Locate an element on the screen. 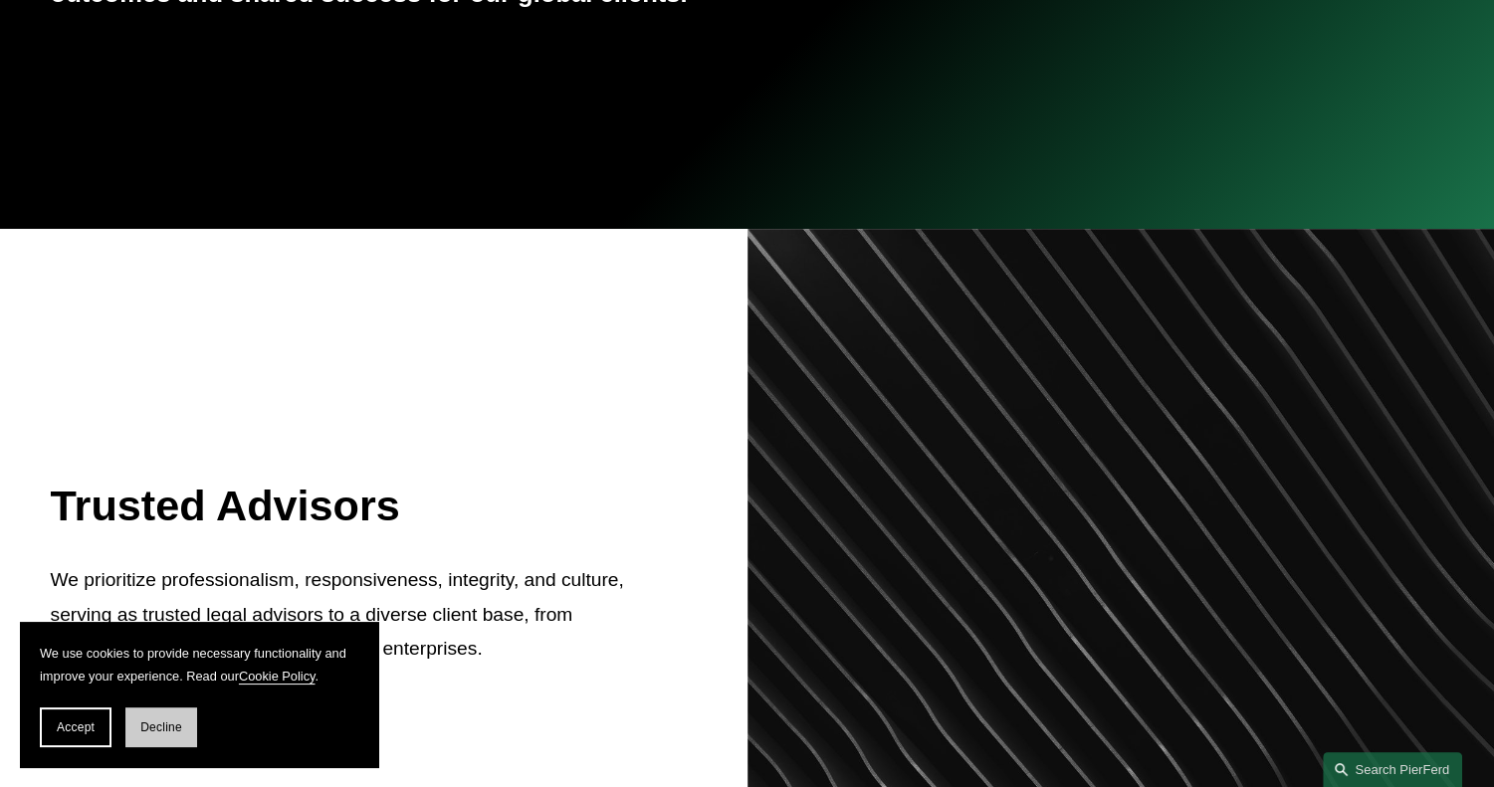 This screenshot has height=787, width=1494. a: Search this site is located at coordinates (1393, 770).